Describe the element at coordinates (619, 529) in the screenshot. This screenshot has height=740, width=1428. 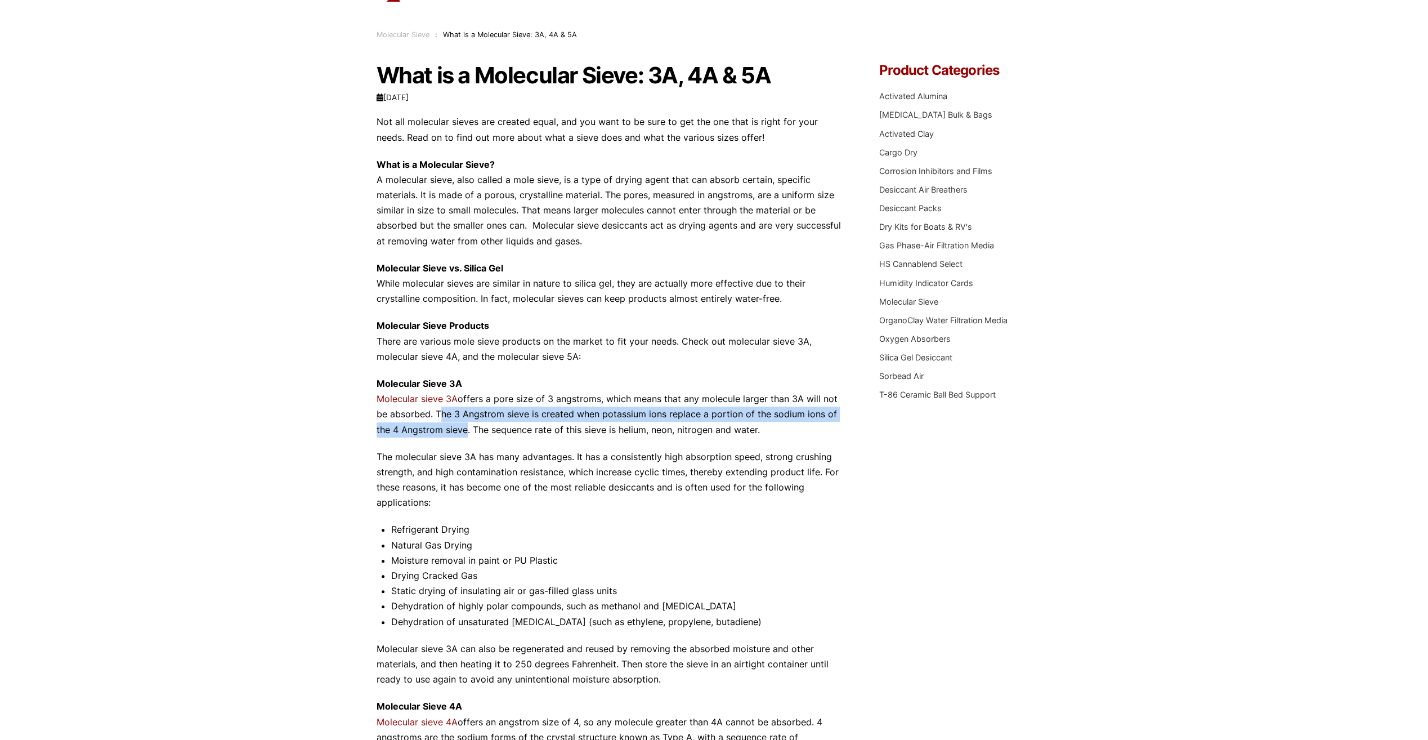
I see `li: Refrigerant Drying` at that location.